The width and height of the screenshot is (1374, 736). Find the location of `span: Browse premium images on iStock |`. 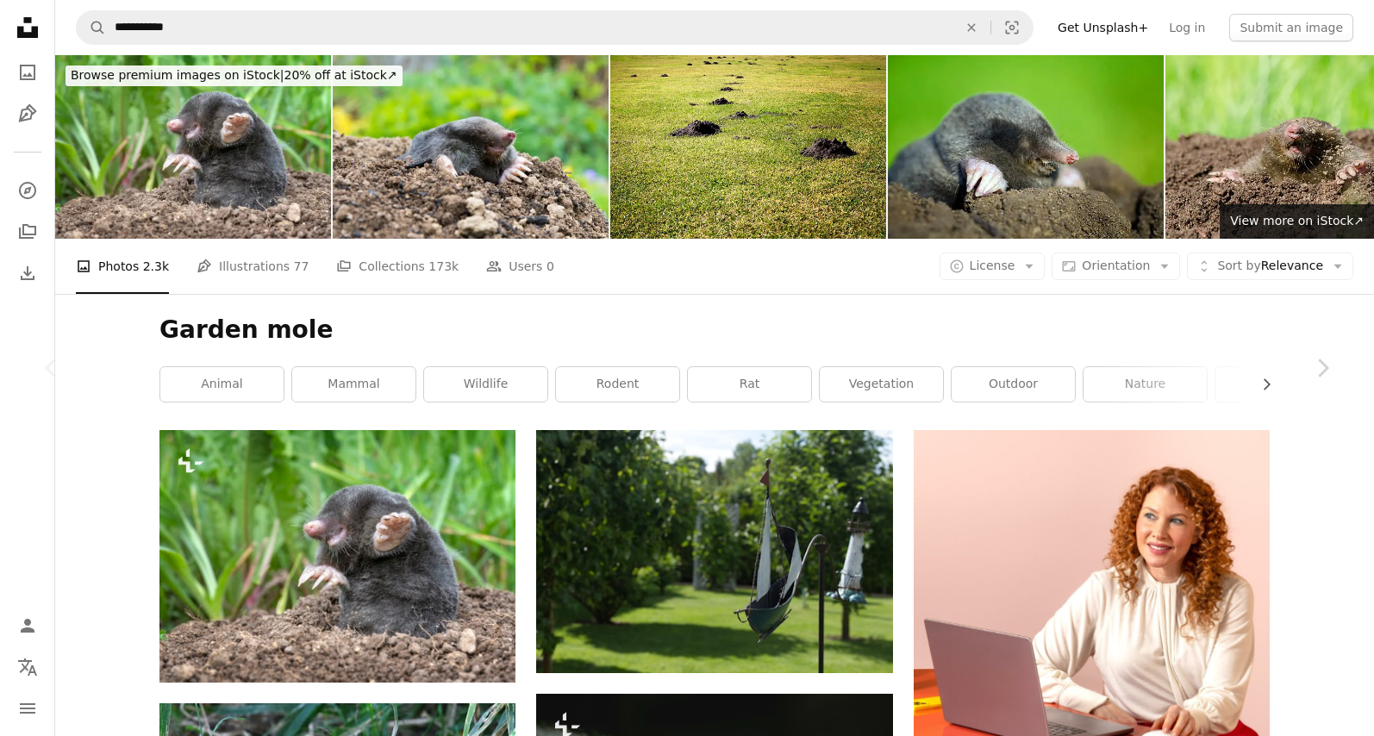

span: Browse premium images on iStock | is located at coordinates (177, 75).